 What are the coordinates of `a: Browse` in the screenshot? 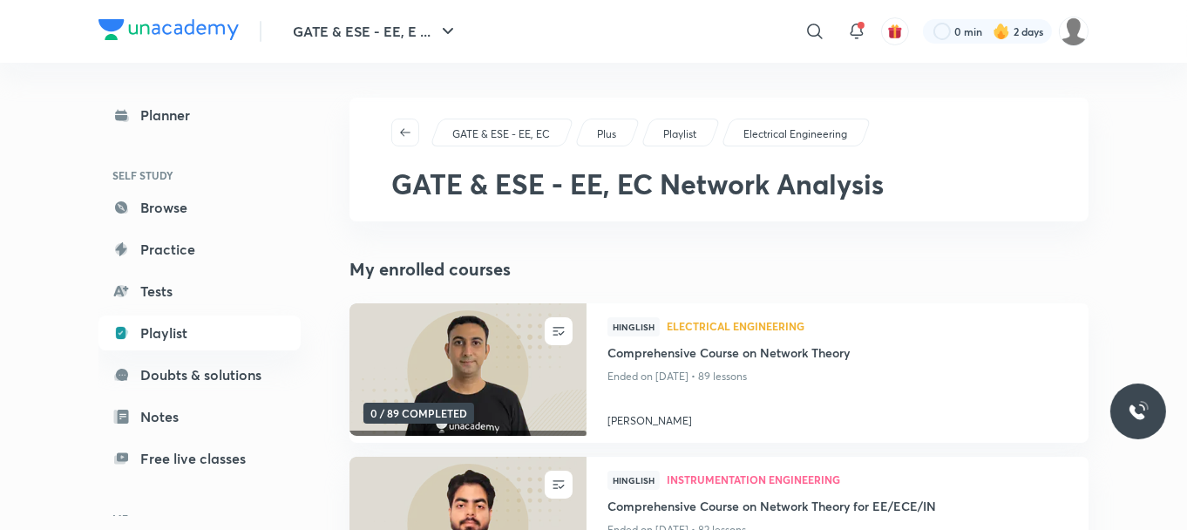 It's located at (200, 207).